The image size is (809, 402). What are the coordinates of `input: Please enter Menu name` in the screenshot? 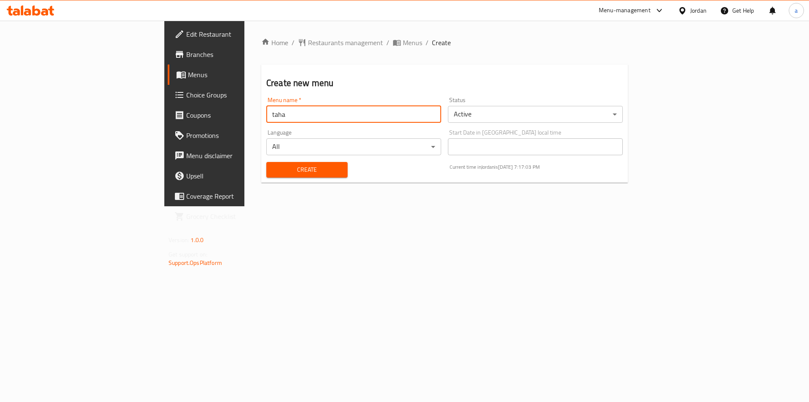 It's located at (354, 114).